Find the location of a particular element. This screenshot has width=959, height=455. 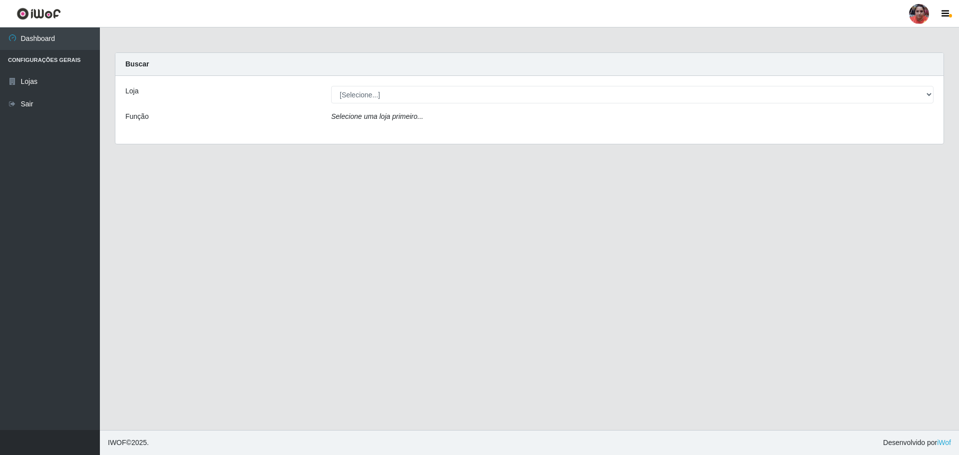

strong: Buscar is located at coordinates (137, 64).